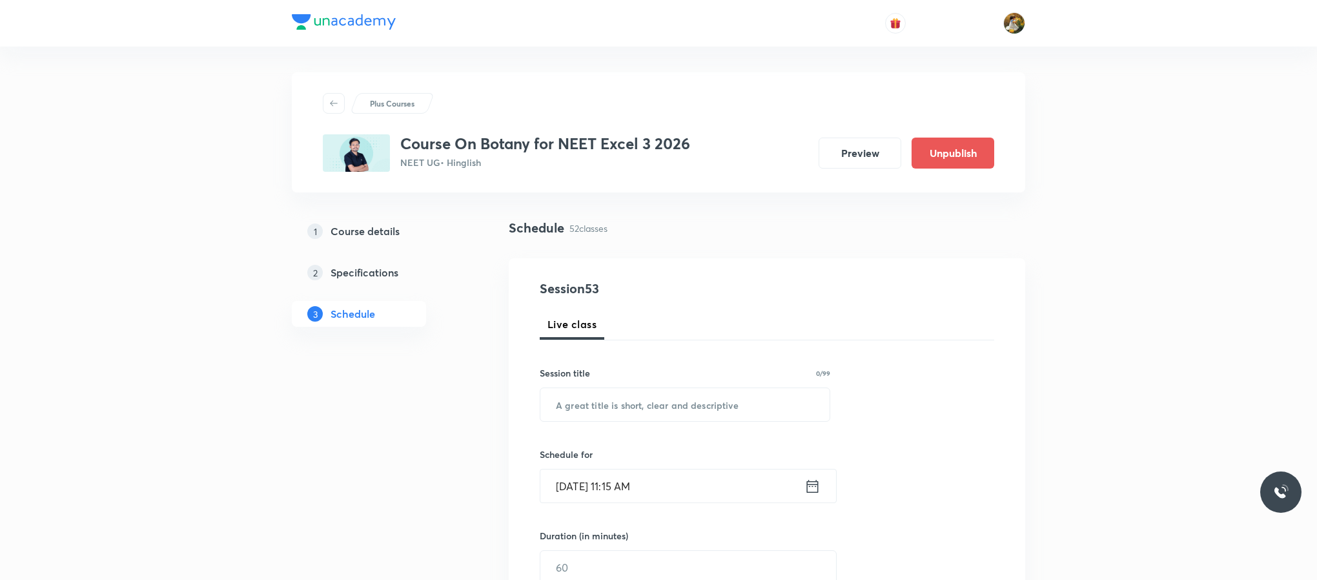 Image resolution: width=1317 pixels, height=580 pixels. Describe the element at coordinates (953, 153) in the screenshot. I see `button: Unpublish` at that location.